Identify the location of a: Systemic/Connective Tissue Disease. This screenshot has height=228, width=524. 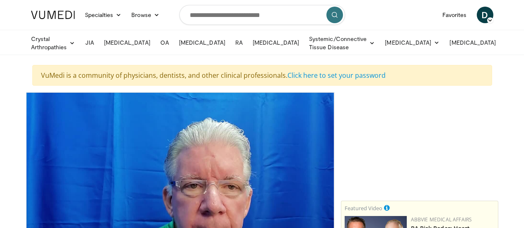
(342, 43).